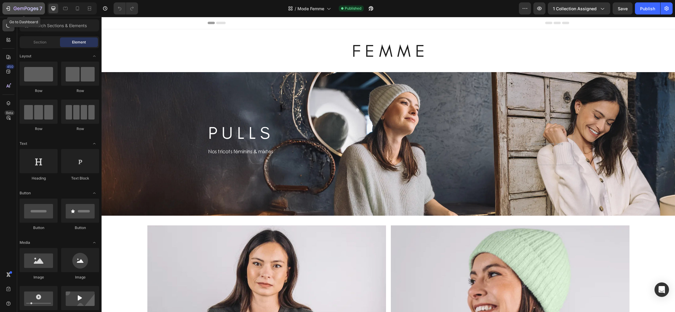 The image size is (675, 312). What do you see at coordinates (10, 67) in the screenshot?
I see `div: 450` at bounding box center [10, 67].